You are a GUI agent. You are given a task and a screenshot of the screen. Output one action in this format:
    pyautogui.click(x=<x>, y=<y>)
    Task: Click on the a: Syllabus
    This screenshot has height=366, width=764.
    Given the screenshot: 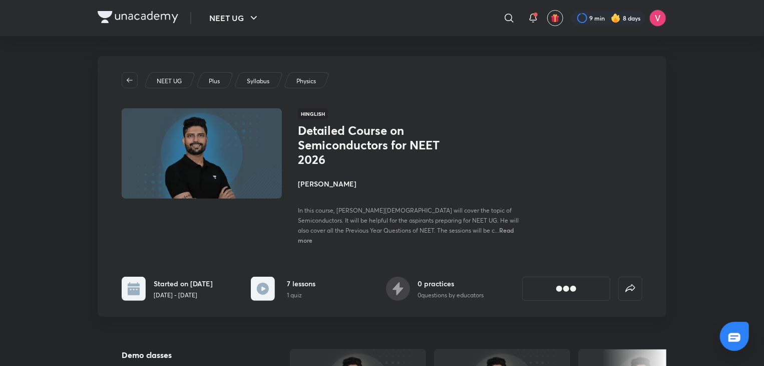 What is the action you would take?
    pyautogui.click(x=259, y=81)
    